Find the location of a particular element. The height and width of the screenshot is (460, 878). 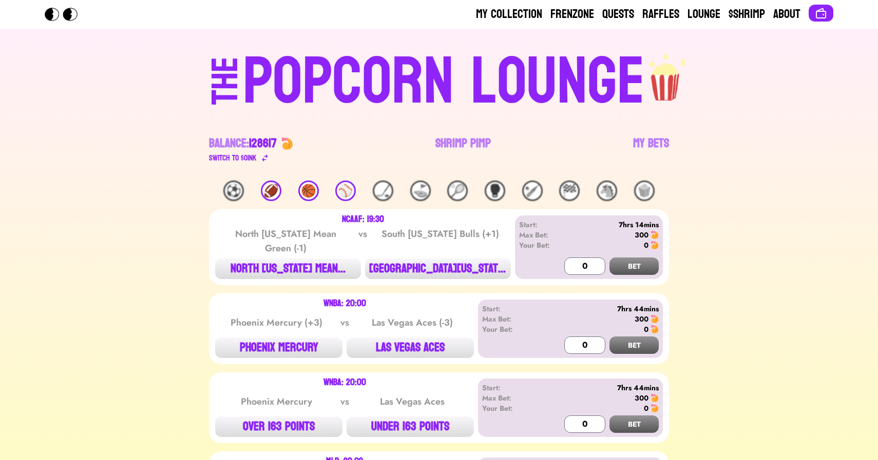

div: NCAAF: 19:30 is located at coordinates (363, 220).